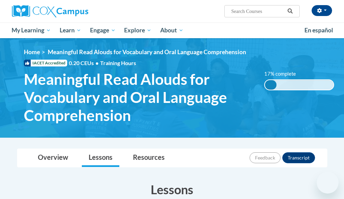  What do you see at coordinates (319, 30) in the screenshot?
I see `a: En español` at bounding box center [319, 30].